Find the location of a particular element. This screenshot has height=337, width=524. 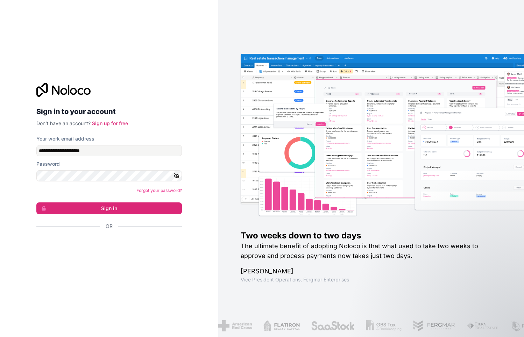

button: Sign in is located at coordinates (109, 209).